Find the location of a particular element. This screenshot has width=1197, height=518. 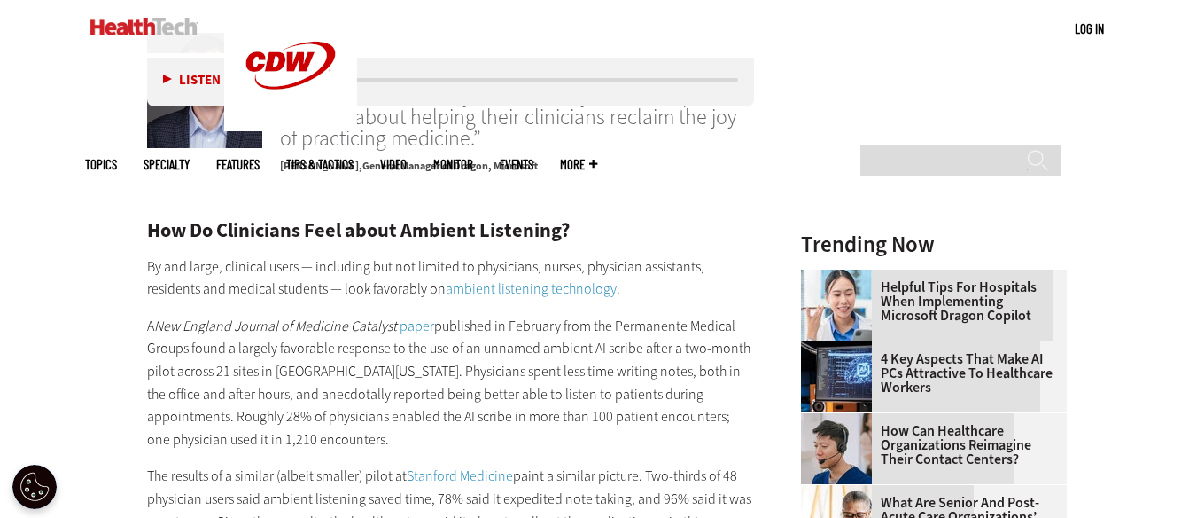

a: Helpful Tips for Hospitals When Implementing Microsoft Dragon Copilot is located at coordinates (929, 301).